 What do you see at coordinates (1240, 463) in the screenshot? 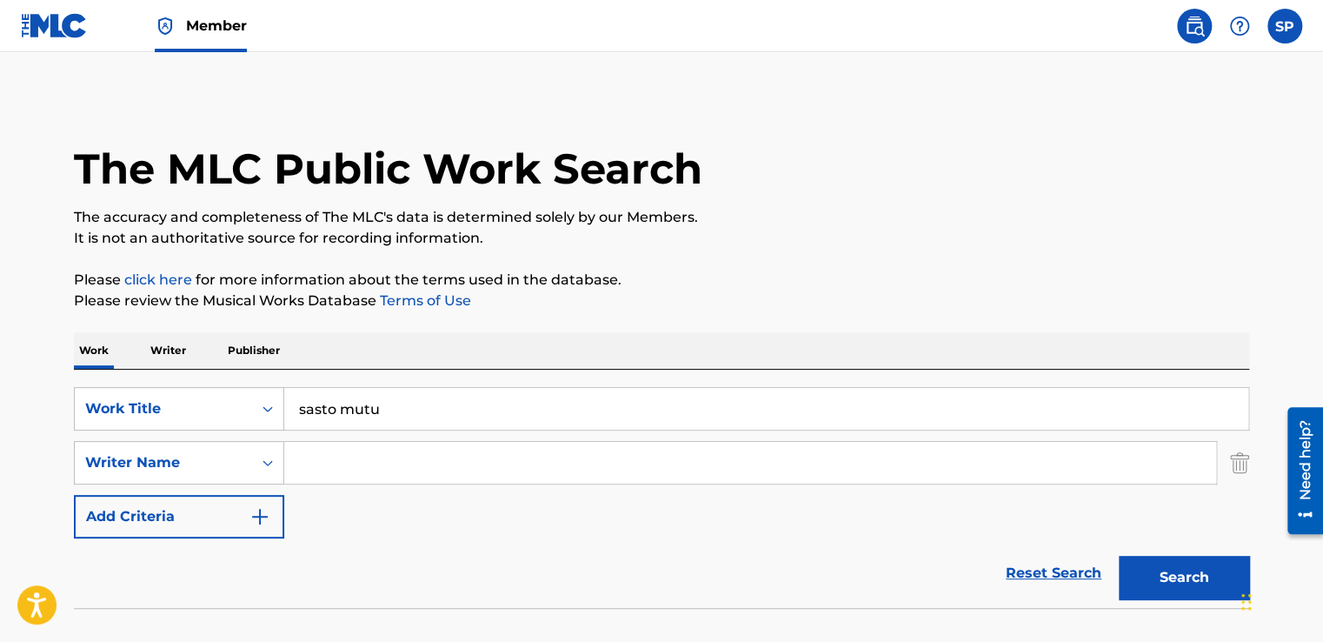
I see `img: Delete Criterion` at bounding box center [1240, 463].